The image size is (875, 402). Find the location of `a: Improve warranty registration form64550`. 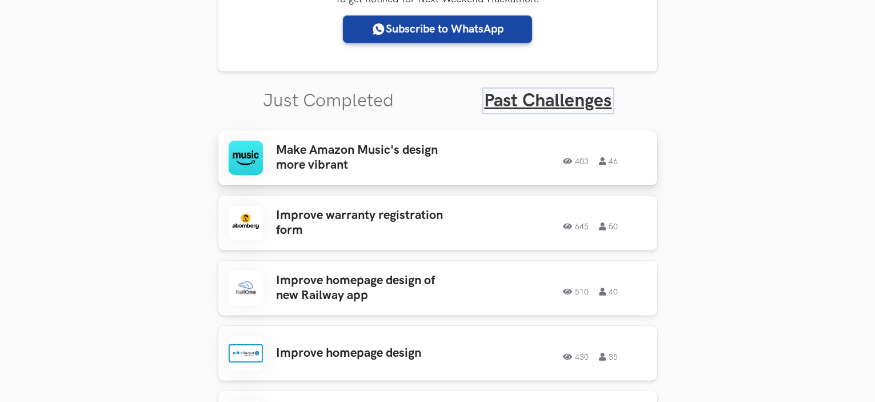

a: Improve warranty registration form64550 is located at coordinates (438, 223).